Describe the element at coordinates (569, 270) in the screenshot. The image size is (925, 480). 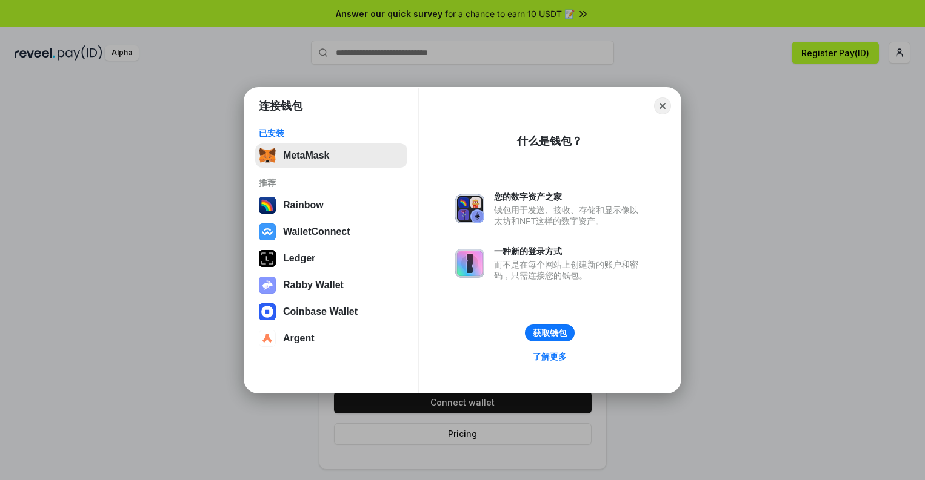
I see `div: 而不是在每个网站上创建新的账户和密码，只需连接您的钱包。` at that location.